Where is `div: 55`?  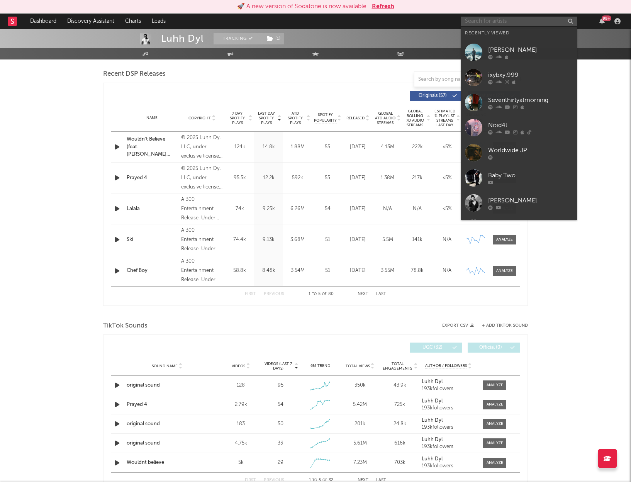
div: 55 is located at coordinates (327, 147).